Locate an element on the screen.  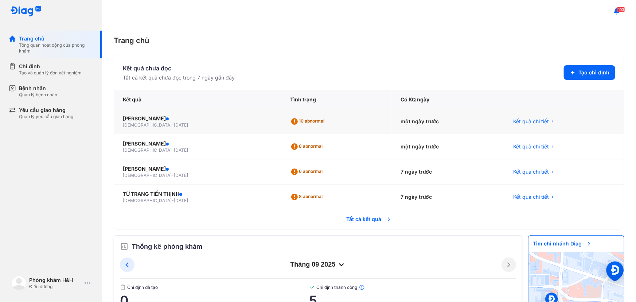
div: Quản lý bệnh nhân is located at coordinates (38, 95).